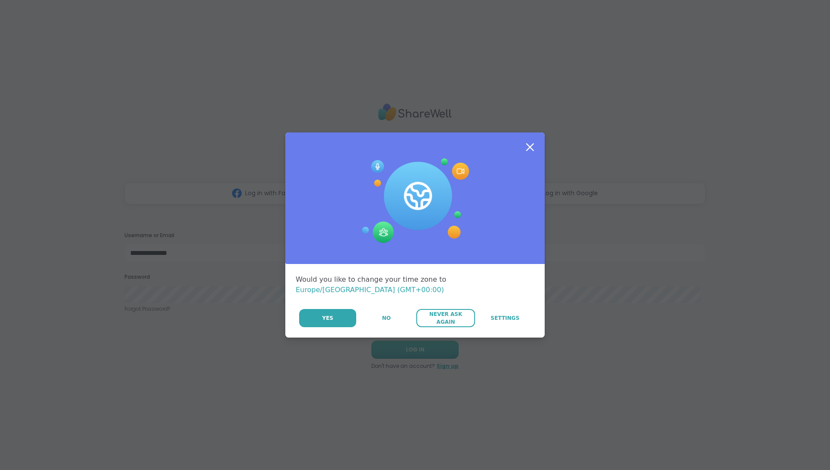 The height and width of the screenshot is (470, 830). Describe the element at coordinates (445, 318) in the screenshot. I see `span: Never Ask Again` at that location.